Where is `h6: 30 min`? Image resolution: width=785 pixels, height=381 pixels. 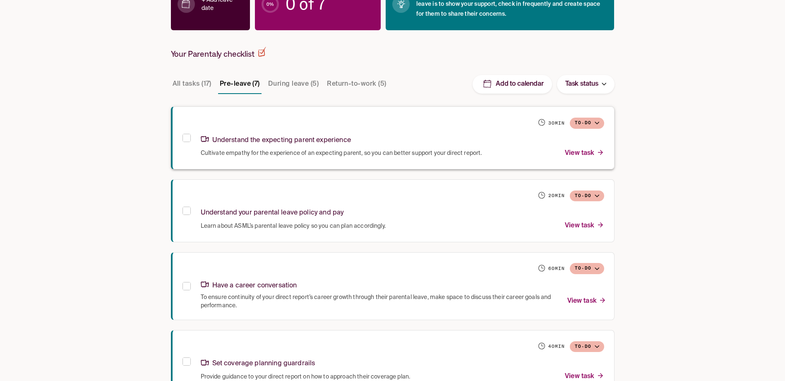 h6: 30 min is located at coordinates (556, 123).